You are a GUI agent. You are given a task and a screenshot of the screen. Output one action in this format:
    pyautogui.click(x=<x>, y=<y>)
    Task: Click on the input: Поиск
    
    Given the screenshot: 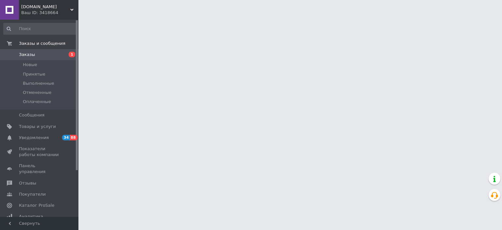 What is the action you would take?
    pyautogui.click(x=40, y=29)
    